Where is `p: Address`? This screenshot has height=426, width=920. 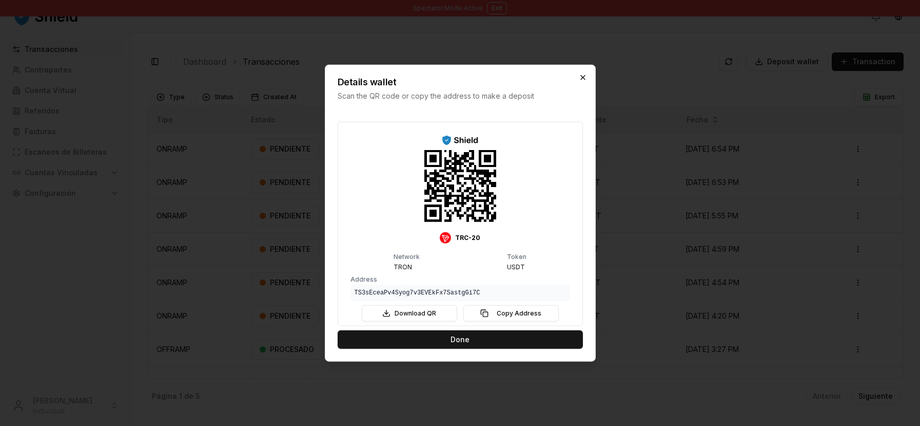
p: Address is located at coordinates (460, 279).